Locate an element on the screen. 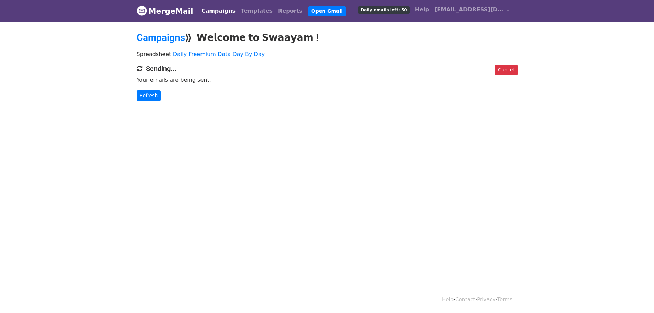 The height and width of the screenshot is (313, 654). h4: Sending... is located at coordinates (327, 69).